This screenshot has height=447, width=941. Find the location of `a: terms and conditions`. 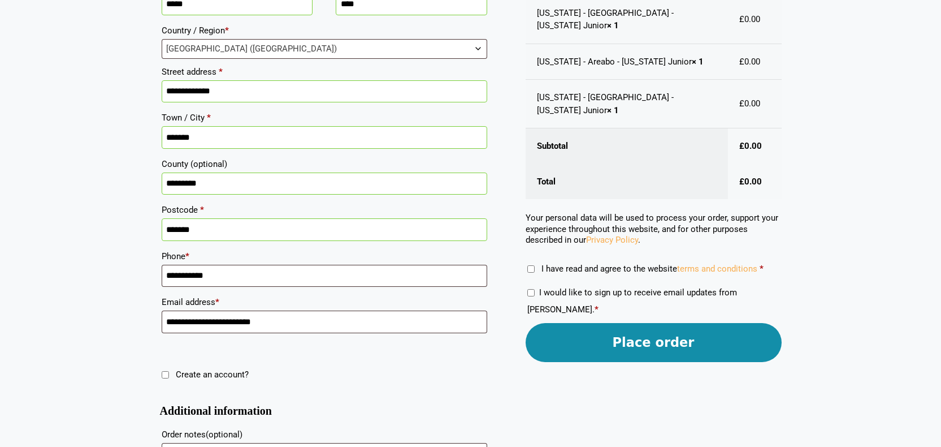

a: terms and conditions is located at coordinates (717, 269).